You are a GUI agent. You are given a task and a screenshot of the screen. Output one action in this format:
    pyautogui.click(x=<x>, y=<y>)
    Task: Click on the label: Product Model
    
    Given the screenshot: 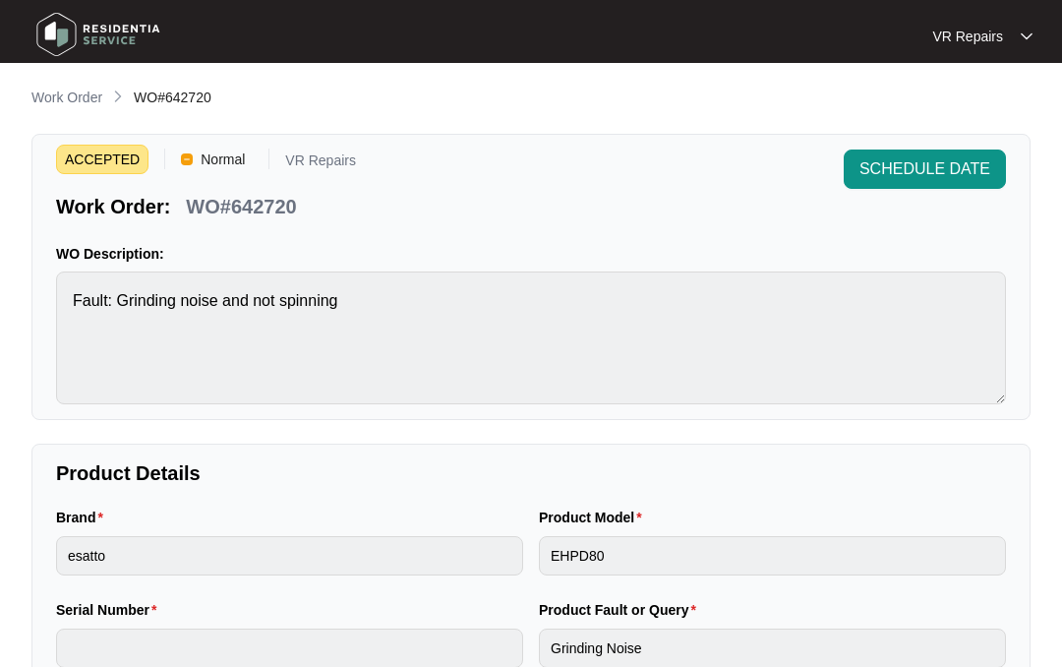 What is the action you would take?
    pyautogui.click(x=594, y=517)
    